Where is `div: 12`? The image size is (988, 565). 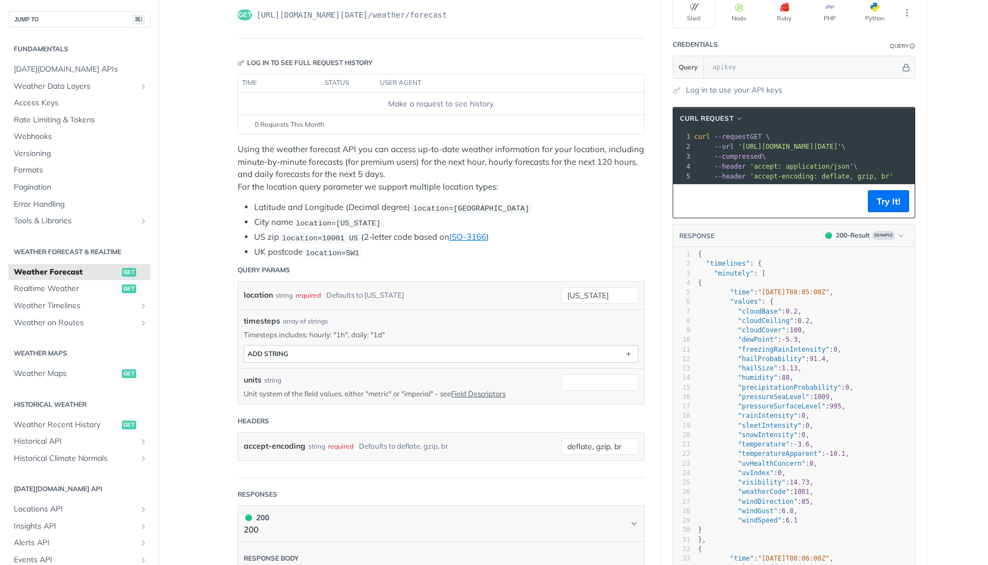
div: 12 is located at coordinates (682, 359).